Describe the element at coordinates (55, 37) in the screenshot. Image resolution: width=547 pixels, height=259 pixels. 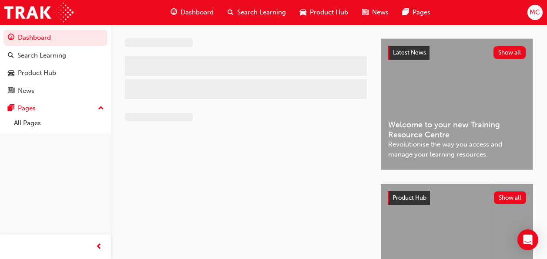
I see `a: Dashboard` at that location.